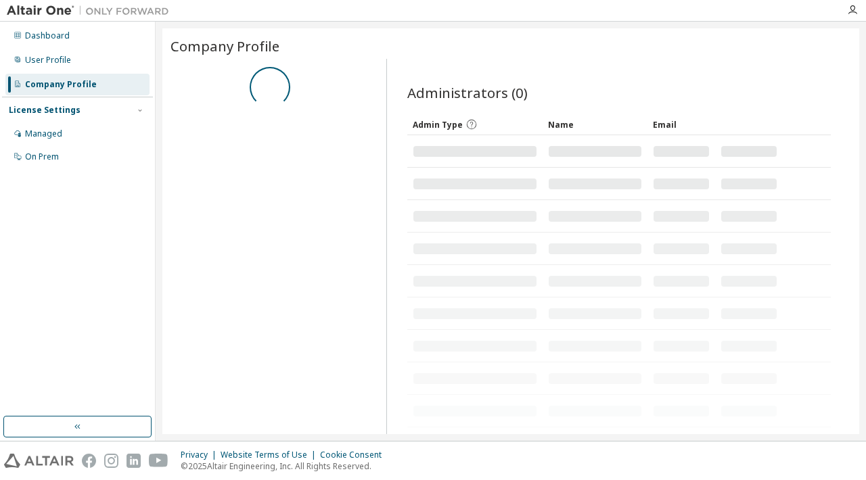  I want to click on div: Email, so click(681, 124).